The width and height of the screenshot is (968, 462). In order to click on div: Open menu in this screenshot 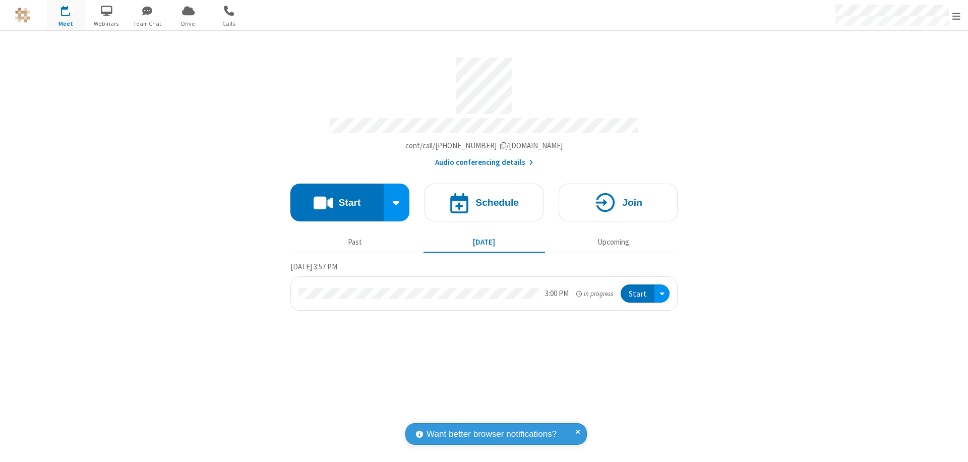, I will do `click(662, 293)`.